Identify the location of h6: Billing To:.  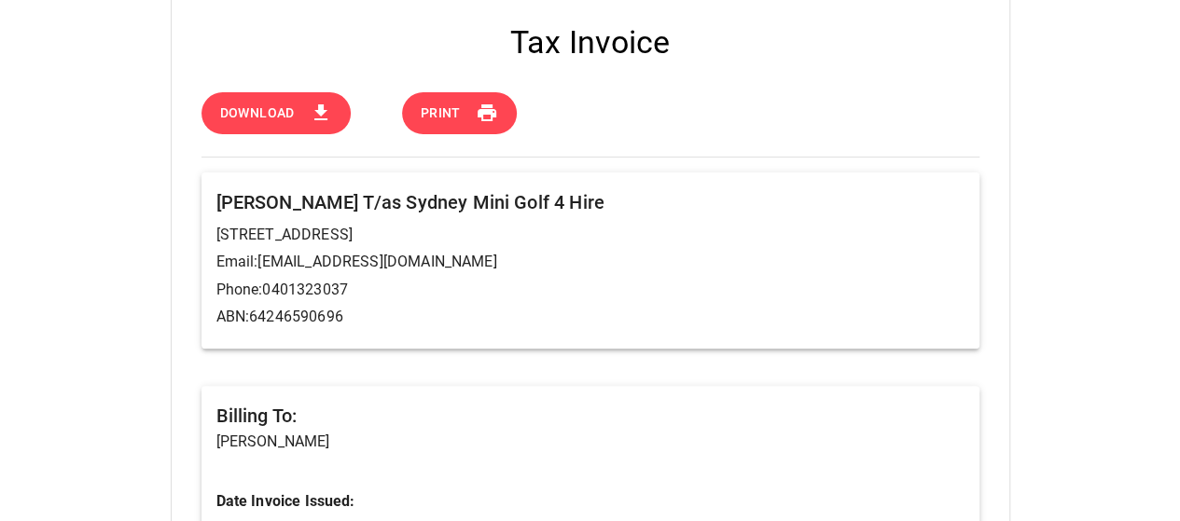
(590, 416).